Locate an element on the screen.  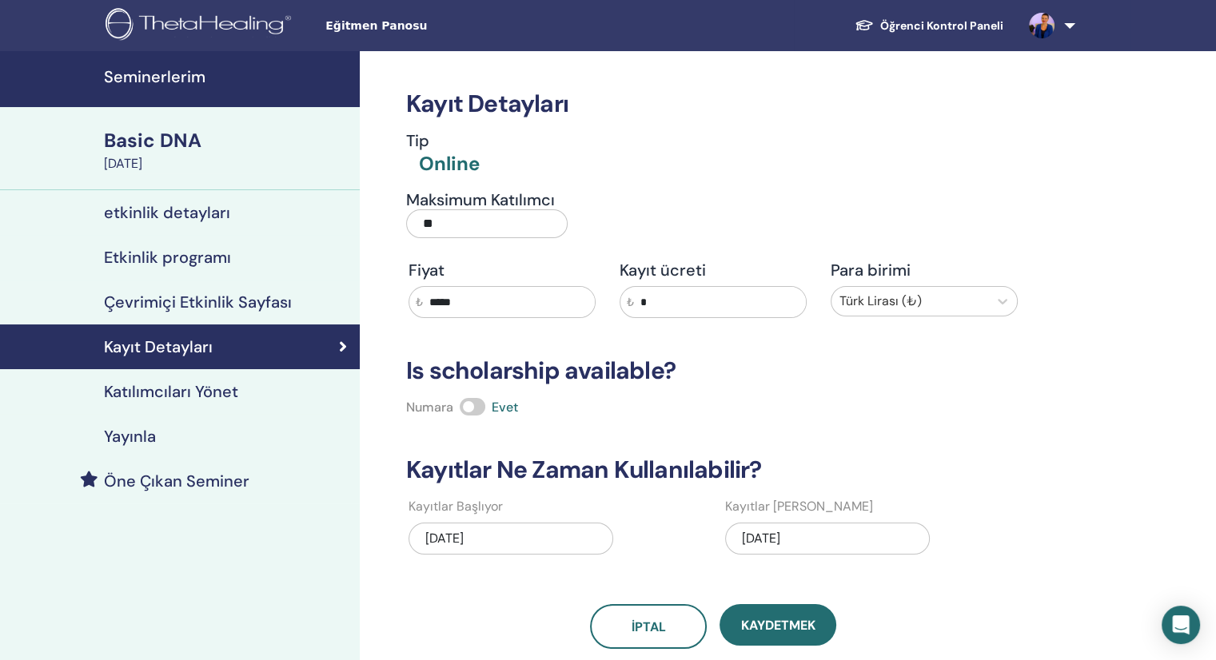
span: Numara is located at coordinates (429, 407).